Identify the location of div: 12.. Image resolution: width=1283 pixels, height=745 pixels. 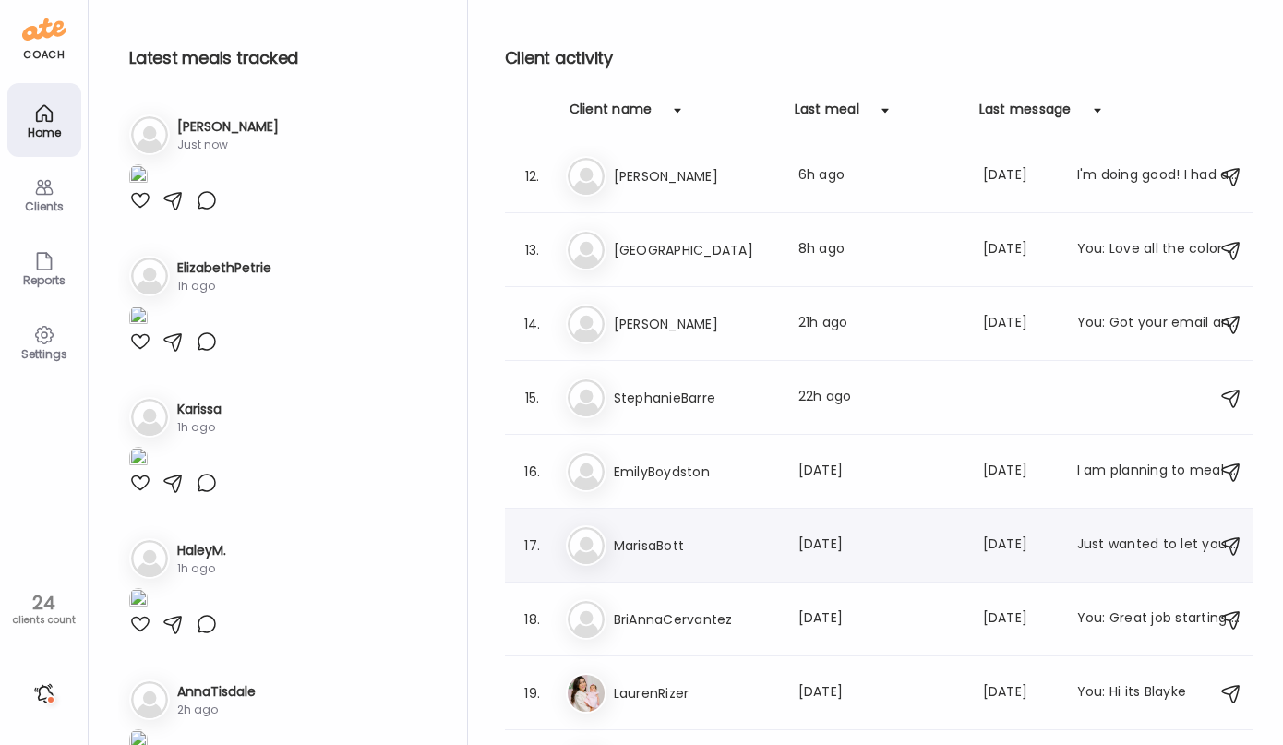
(533, 176).